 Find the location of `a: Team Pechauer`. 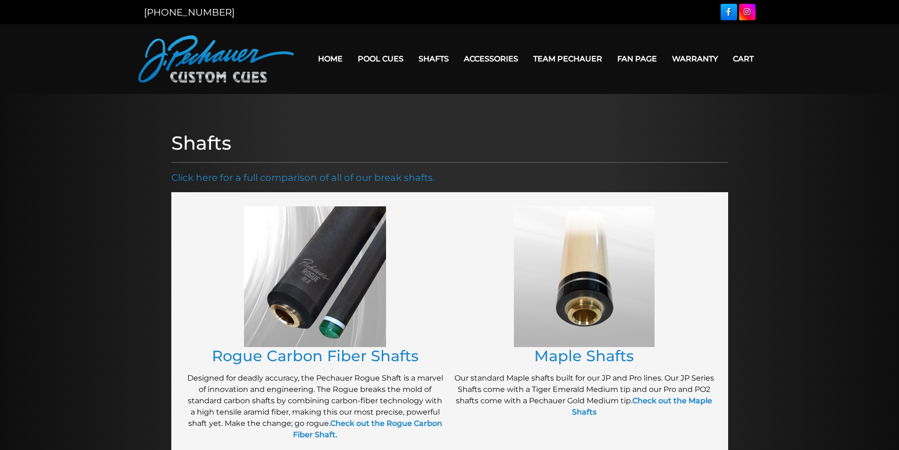

a: Team Pechauer is located at coordinates (568, 59).